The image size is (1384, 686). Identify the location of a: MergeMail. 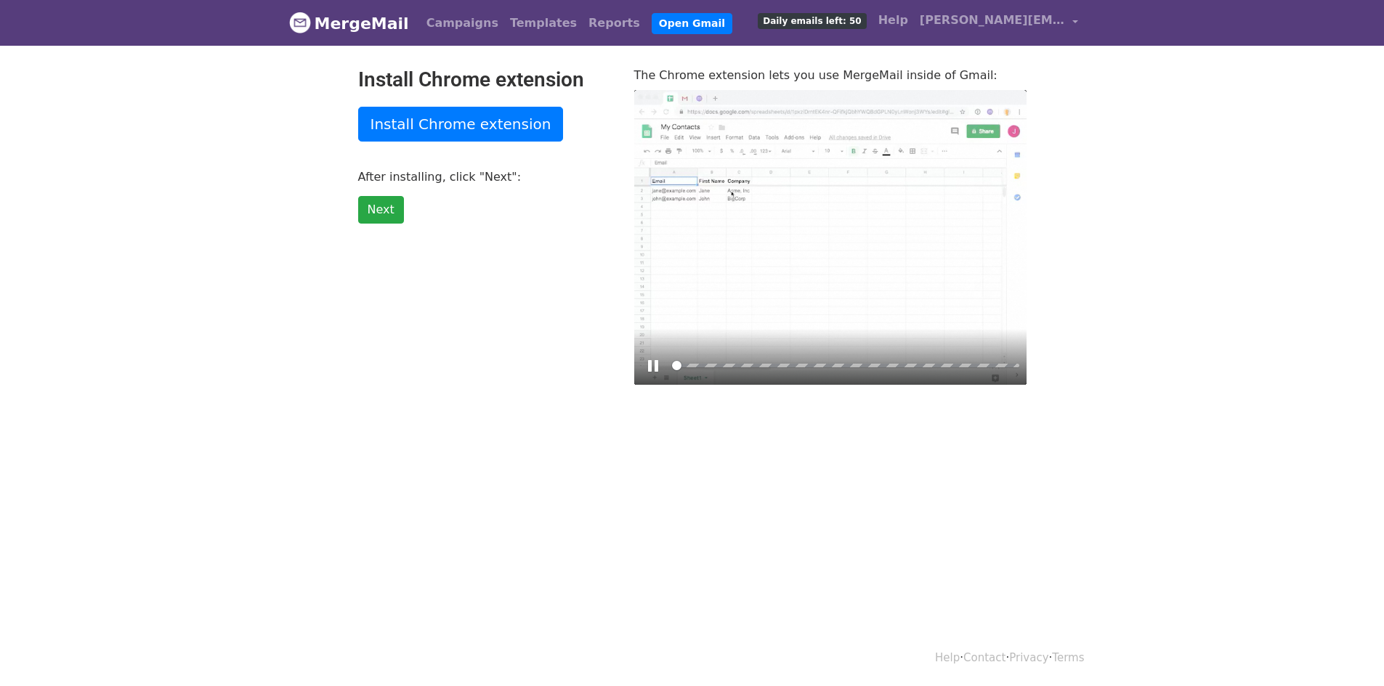
(349, 23).